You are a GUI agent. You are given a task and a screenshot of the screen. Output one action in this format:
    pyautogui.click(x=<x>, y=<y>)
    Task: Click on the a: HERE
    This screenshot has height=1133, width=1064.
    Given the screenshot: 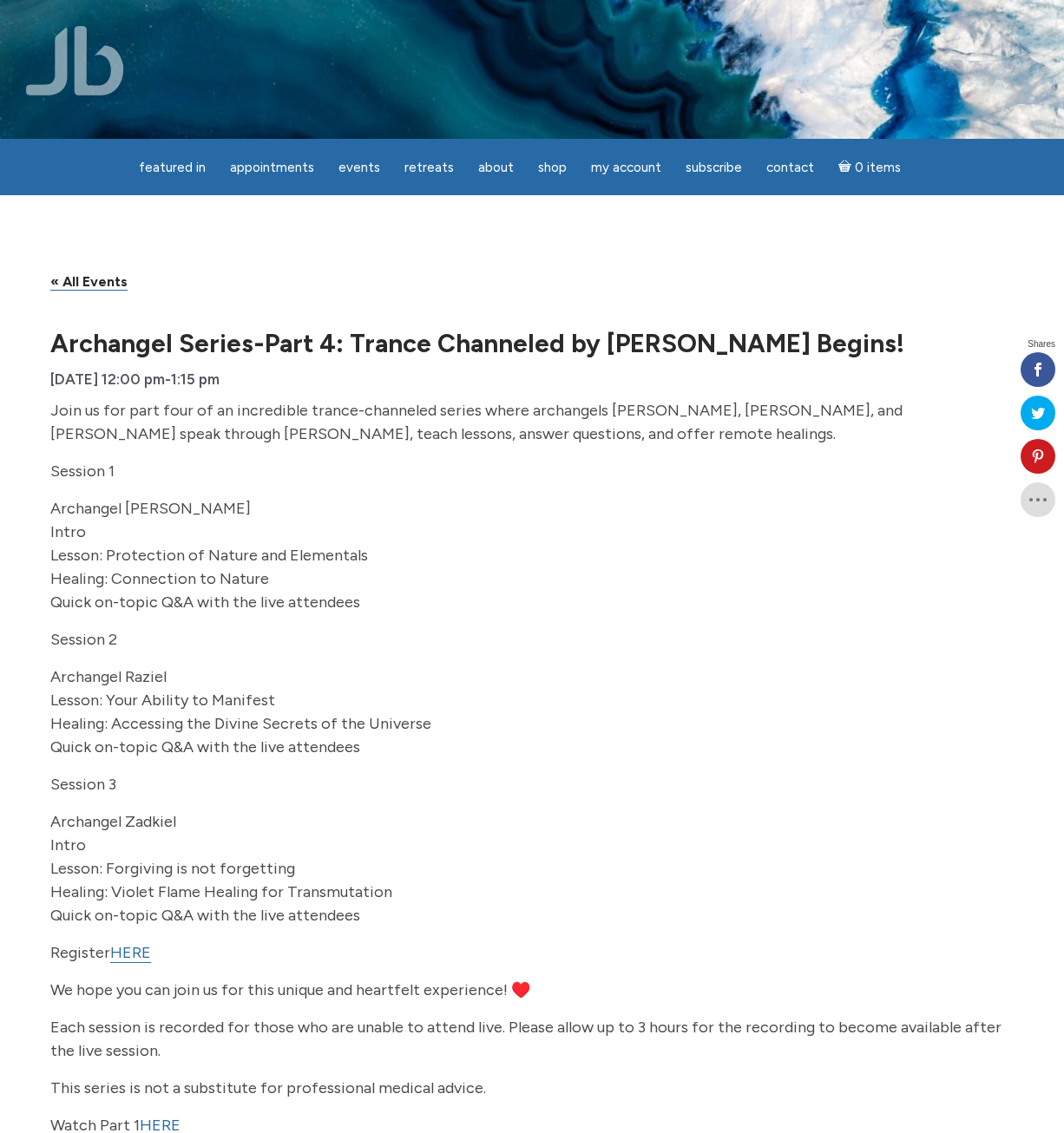 What is the action you would take?
    pyautogui.click(x=131, y=953)
    